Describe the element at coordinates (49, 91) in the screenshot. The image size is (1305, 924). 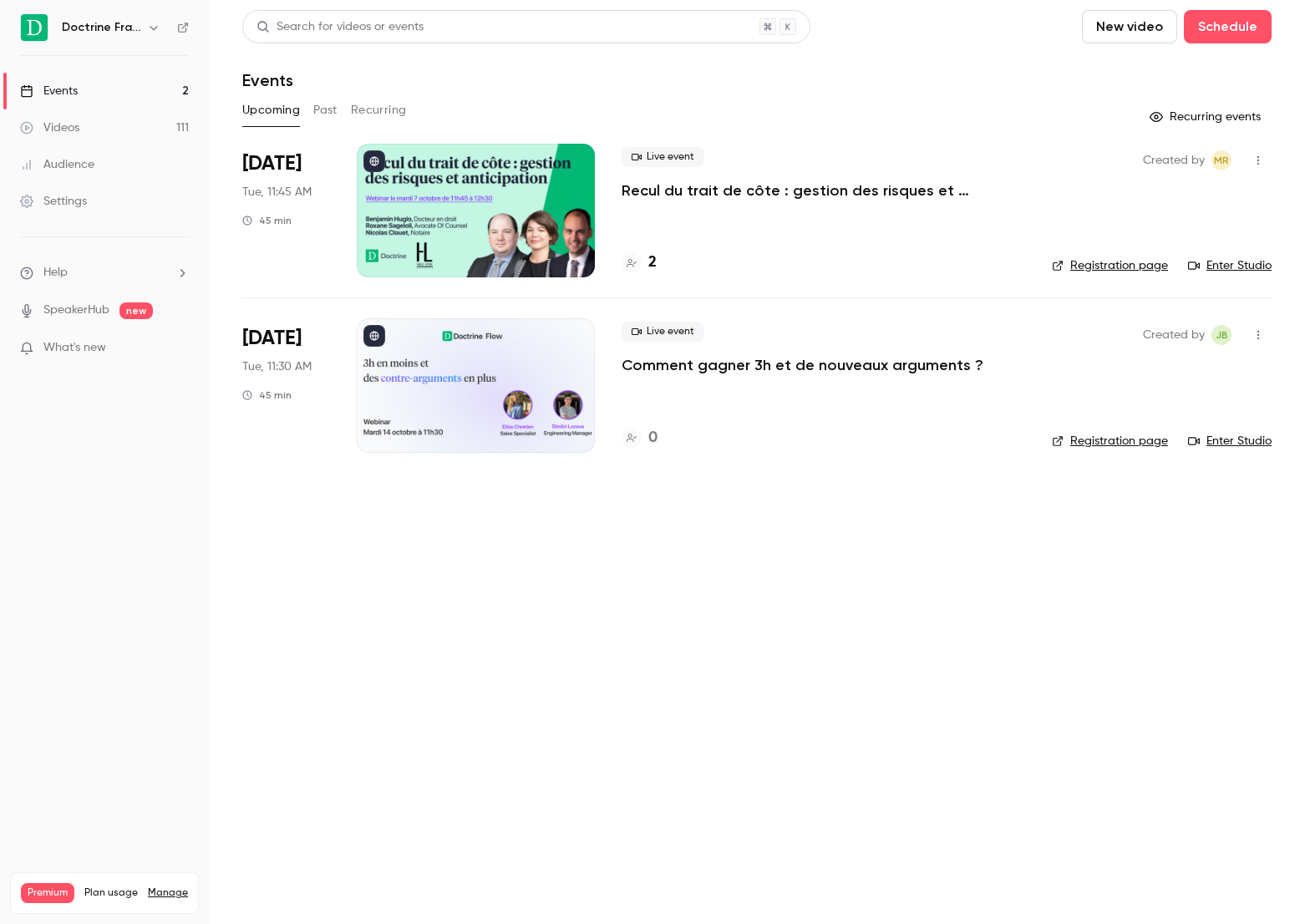
I see `div: Events` at that location.